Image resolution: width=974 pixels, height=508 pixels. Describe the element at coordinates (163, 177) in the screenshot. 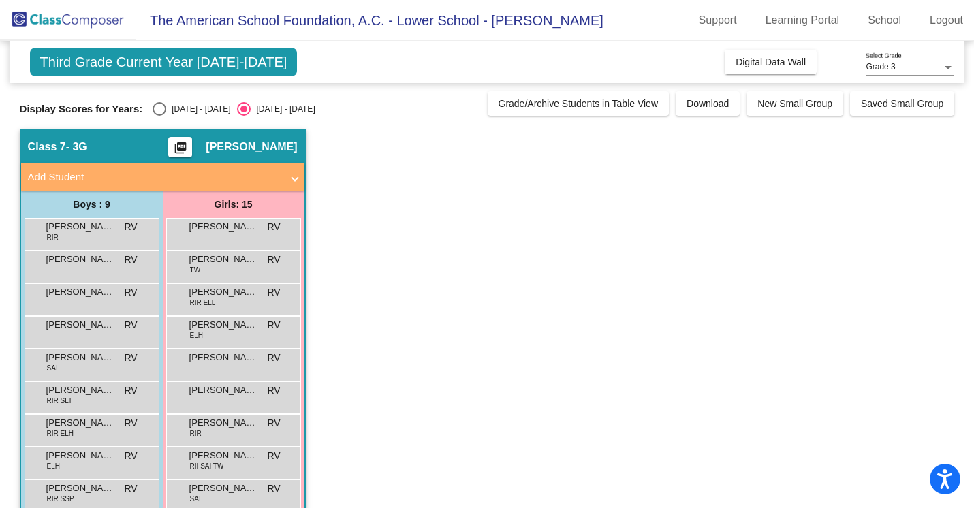

I see `mat-expansion-panel-header: Add Student` at that location.